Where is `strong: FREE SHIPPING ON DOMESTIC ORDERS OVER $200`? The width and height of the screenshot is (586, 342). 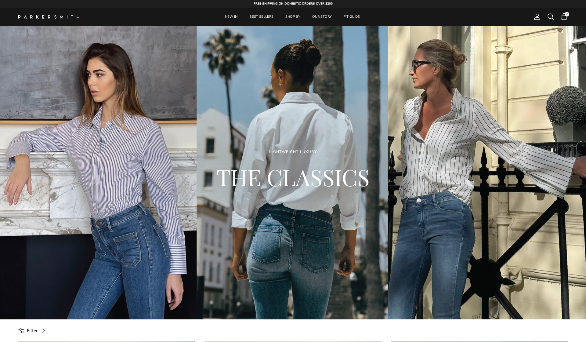
strong: FREE SHIPPING ON DOMESTIC ORDERS OVER $200 is located at coordinates (293, 4).